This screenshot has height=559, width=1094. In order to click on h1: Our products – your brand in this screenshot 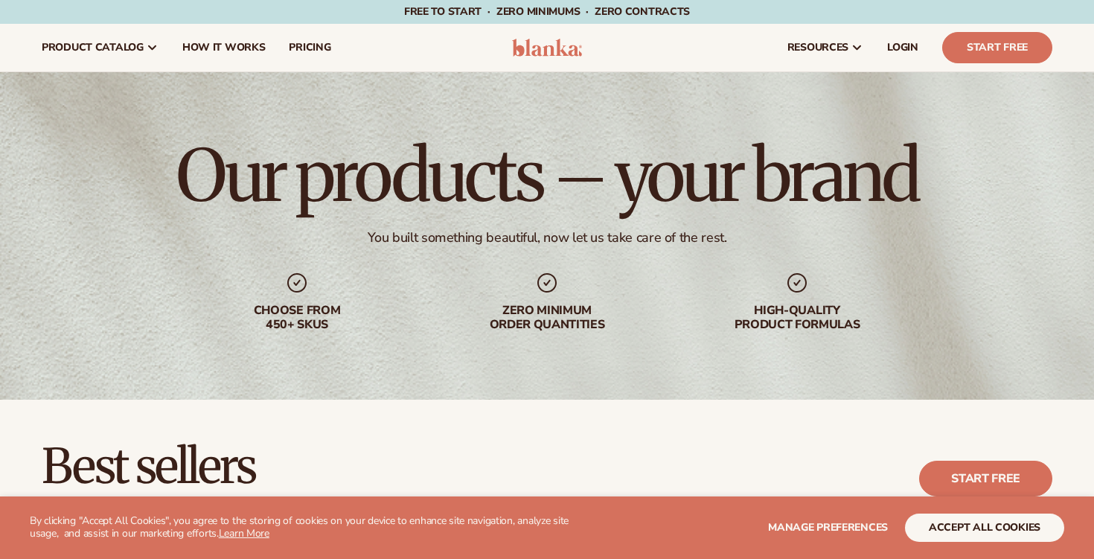, I will do `click(547, 176)`.